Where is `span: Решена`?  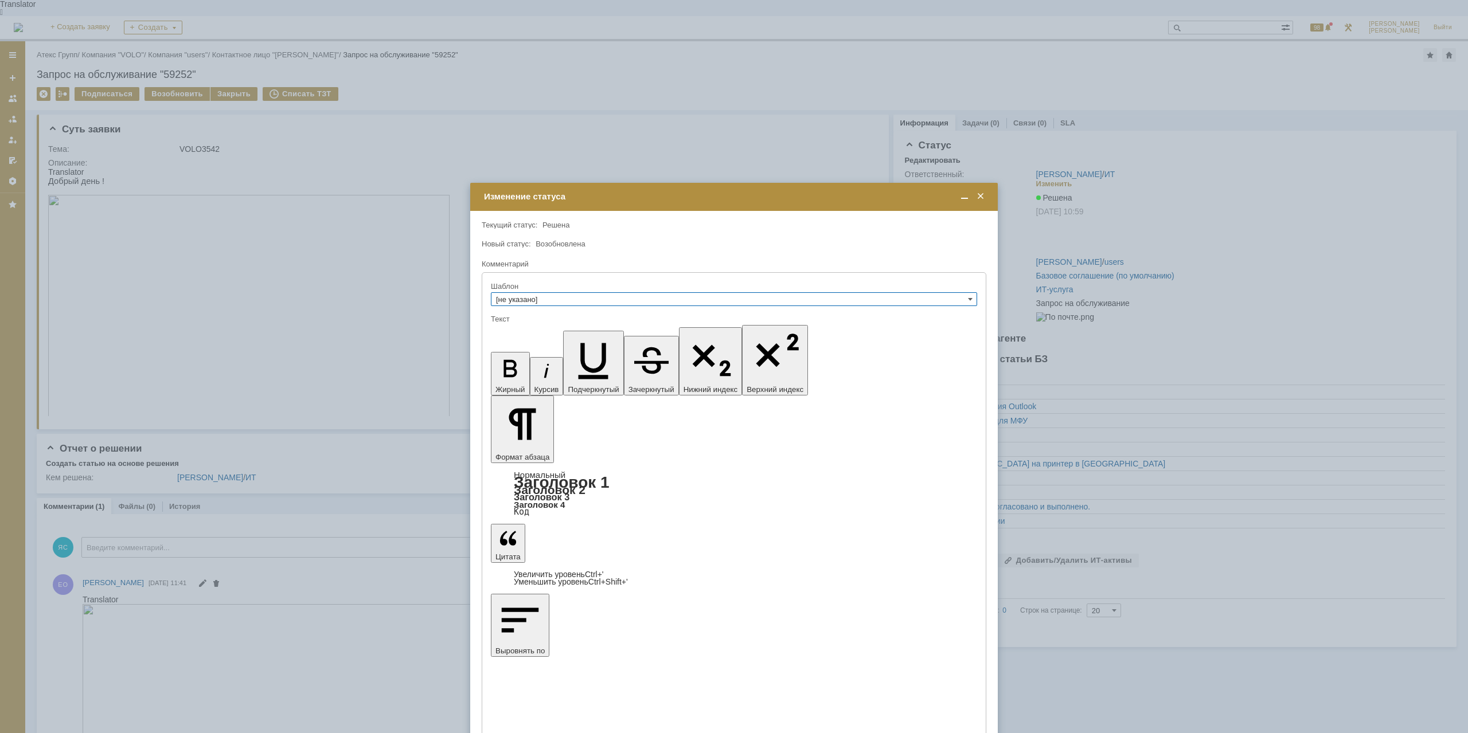
span: Решена is located at coordinates (556, 225).